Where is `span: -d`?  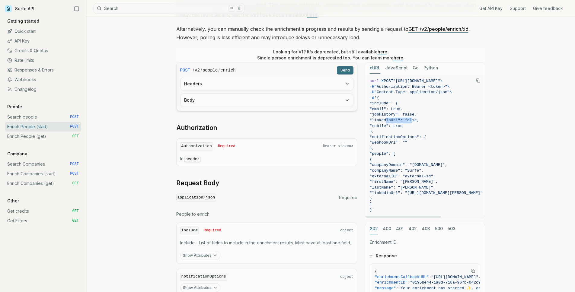
span: -d is located at coordinates (372, 98).